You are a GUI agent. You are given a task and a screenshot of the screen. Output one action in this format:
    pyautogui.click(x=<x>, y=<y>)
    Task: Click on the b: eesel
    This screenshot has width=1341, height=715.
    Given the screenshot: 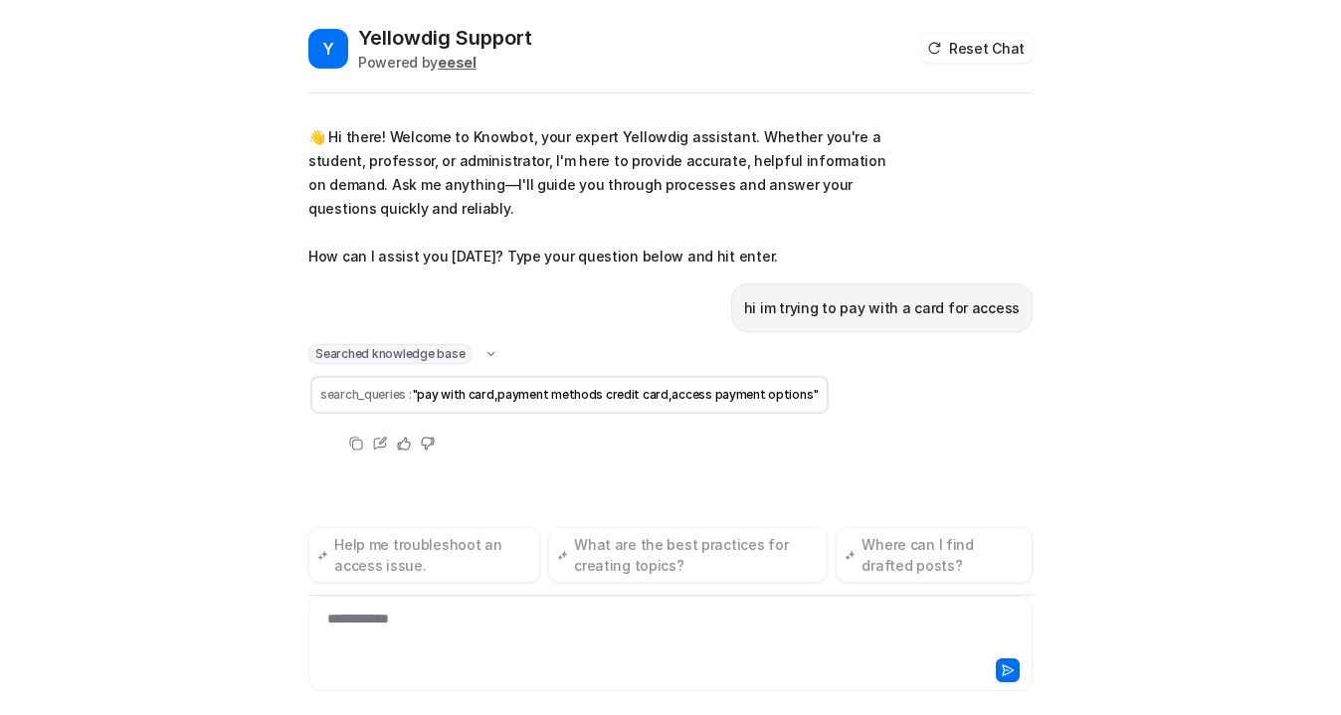 What is the action you would take?
    pyautogui.click(x=457, y=62)
    